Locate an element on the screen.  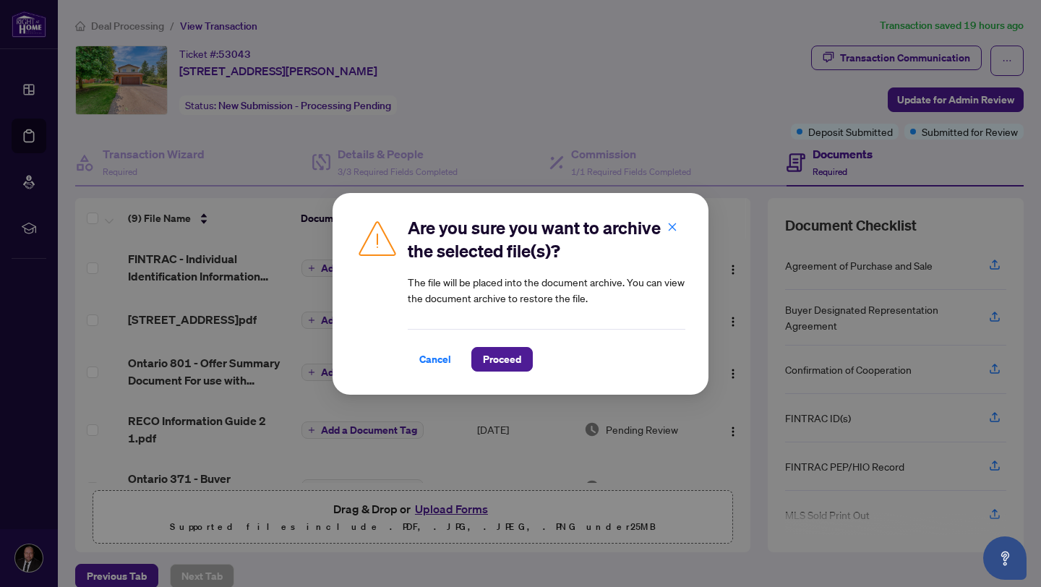
button: Open asap is located at coordinates (1005, 558).